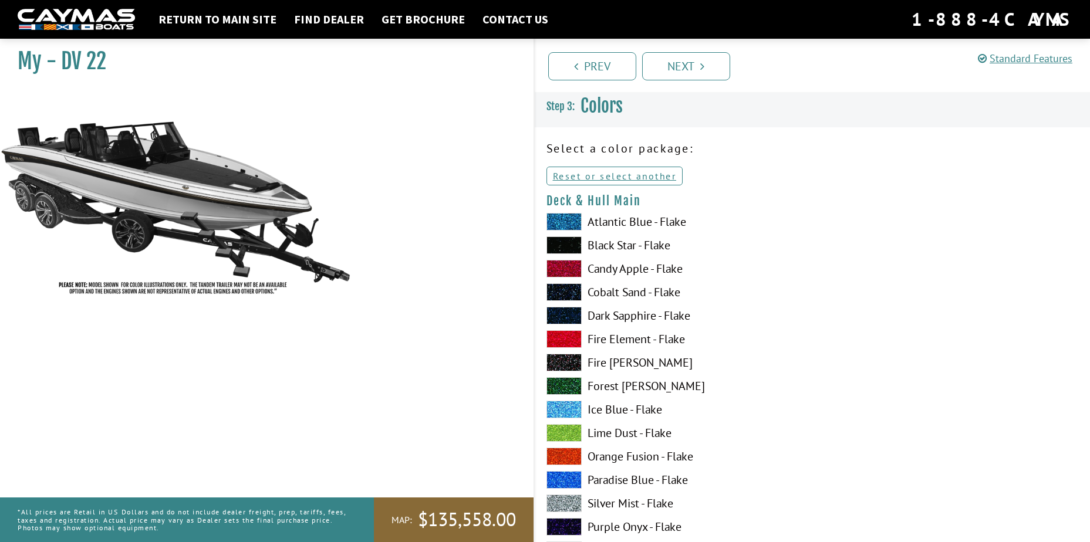  What do you see at coordinates (614, 176) in the screenshot?
I see `a: Reset or select another` at bounding box center [614, 176].